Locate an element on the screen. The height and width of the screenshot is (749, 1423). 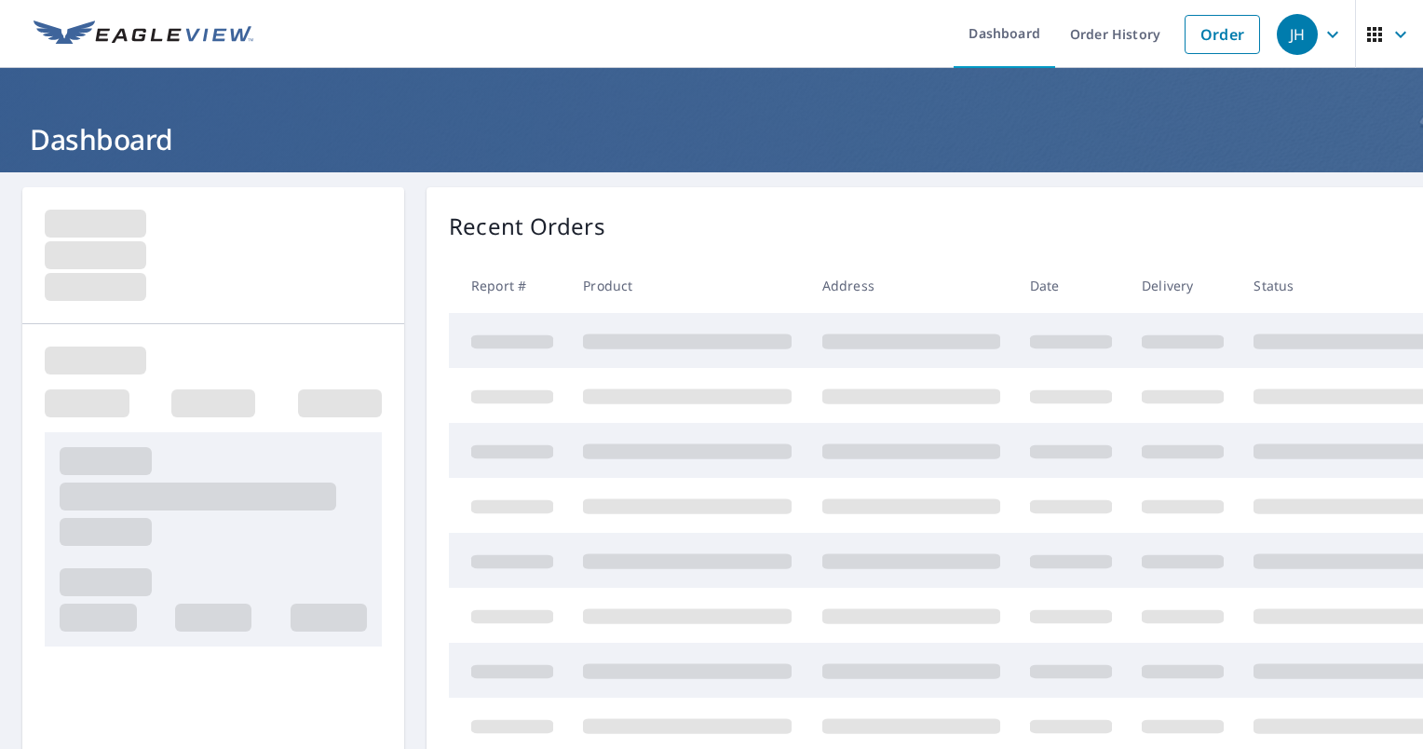
th: Report # is located at coordinates (508, 285).